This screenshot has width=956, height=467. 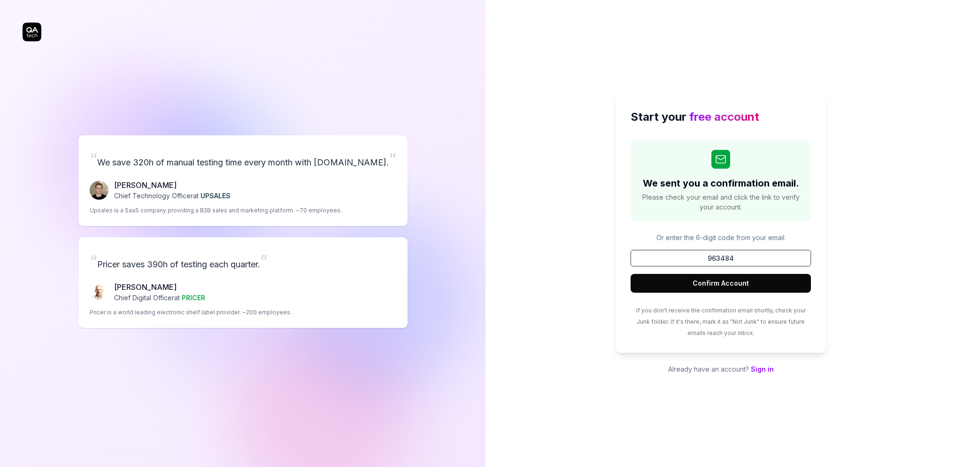 What do you see at coordinates (721, 183) in the screenshot?
I see `h2: We sent you a confirmation email.` at bounding box center [721, 183].